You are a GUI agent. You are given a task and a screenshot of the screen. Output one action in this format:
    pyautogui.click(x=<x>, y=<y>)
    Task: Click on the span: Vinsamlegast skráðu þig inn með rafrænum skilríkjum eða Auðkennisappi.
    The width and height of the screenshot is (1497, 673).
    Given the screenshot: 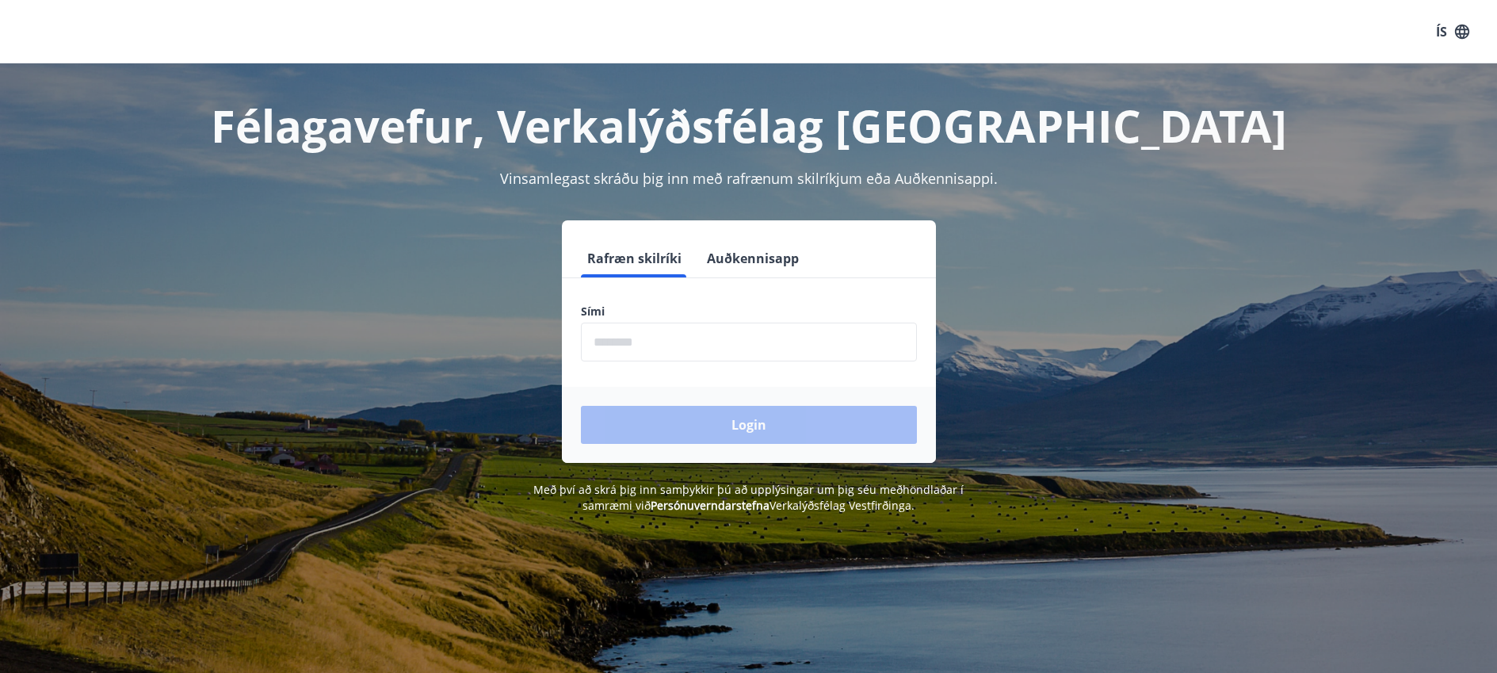 What is the action you would take?
    pyautogui.click(x=749, y=178)
    